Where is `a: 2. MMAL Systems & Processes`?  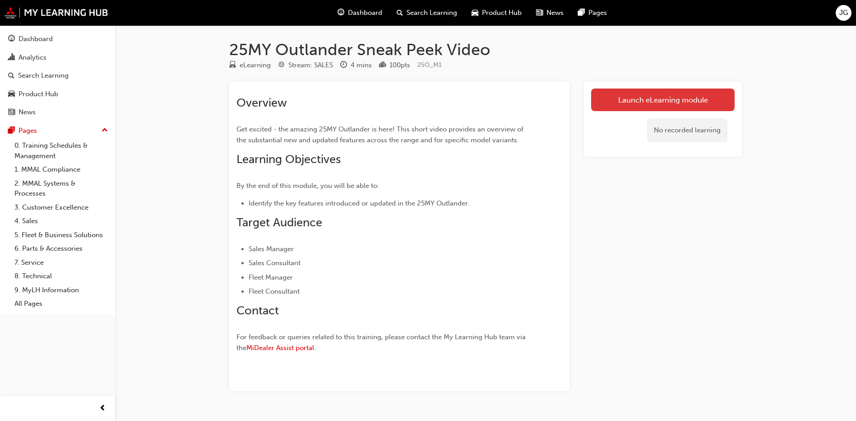
a: 2. MMAL Systems & Processes is located at coordinates (61, 188).